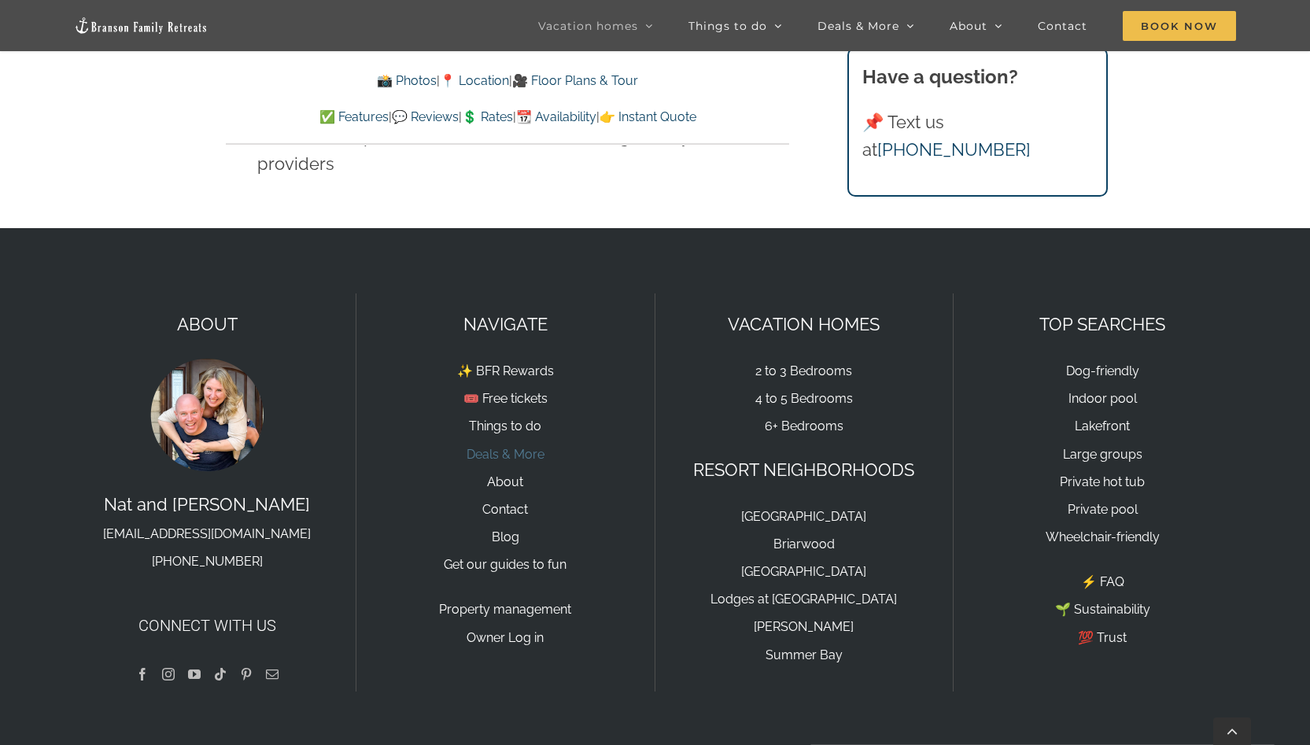 The height and width of the screenshot is (745, 1310). I want to click on a: 6+ Bedrooms, so click(804, 426).